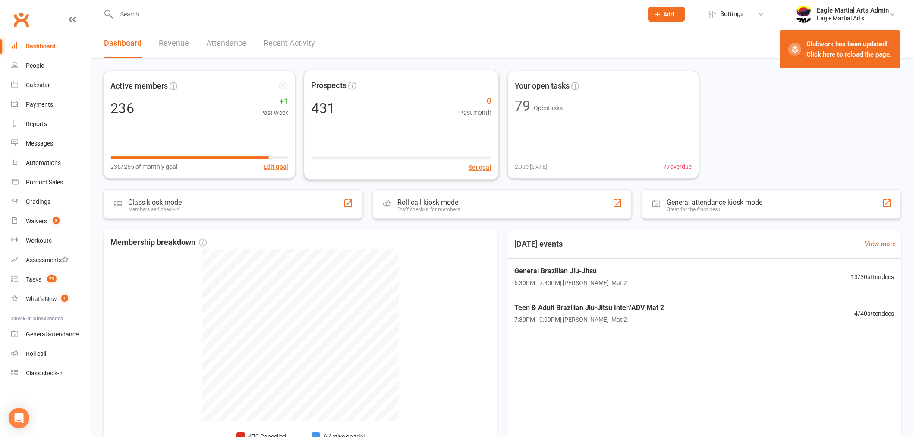 This screenshot has height=437, width=913. What do you see at coordinates (51, 163) in the screenshot?
I see `a: Automations` at bounding box center [51, 163].